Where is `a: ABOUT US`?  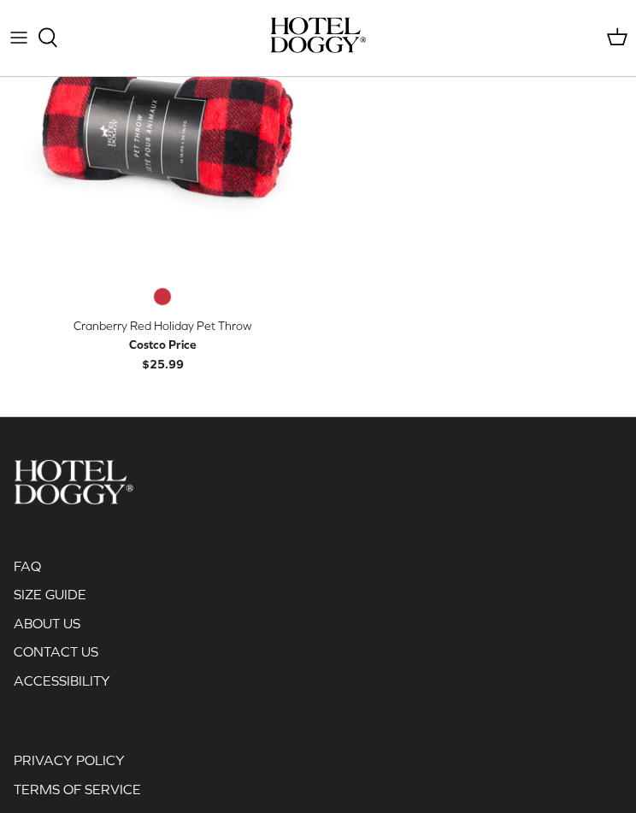 a: ABOUT US is located at coordinates (47, 623).